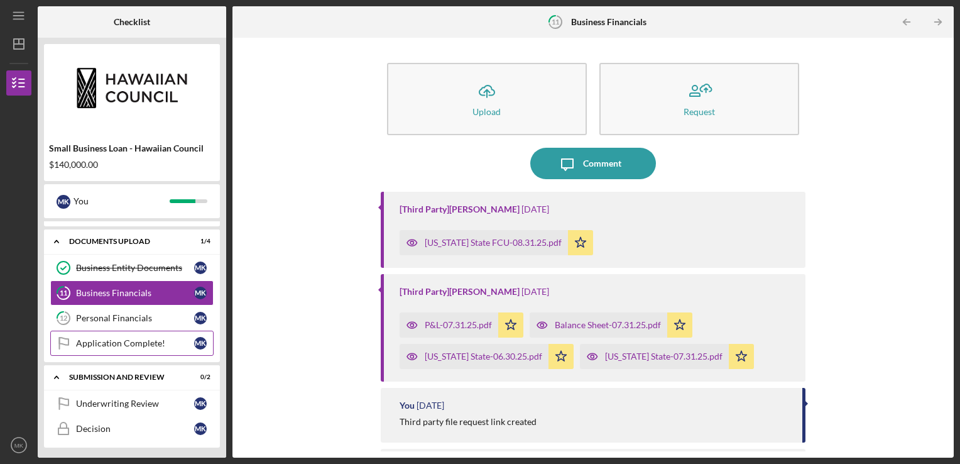 Image resolution: width=960 pixels, height=464 pixels. What do you see at coordinates (611, 325) in the screenshot?
I see `button: Balance Sheet-07.31.25.pdf` at bounding box center [611, 325].